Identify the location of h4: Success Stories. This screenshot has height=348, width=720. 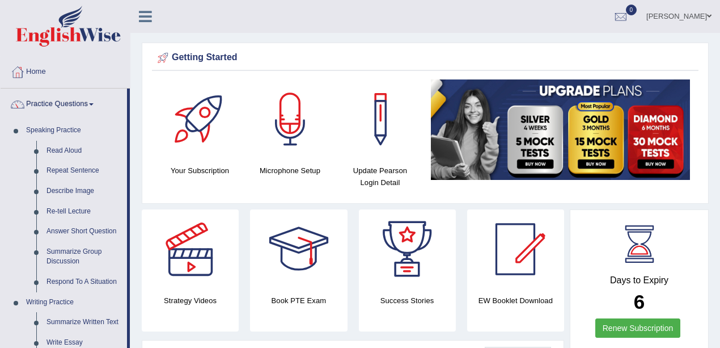
(407, 300).